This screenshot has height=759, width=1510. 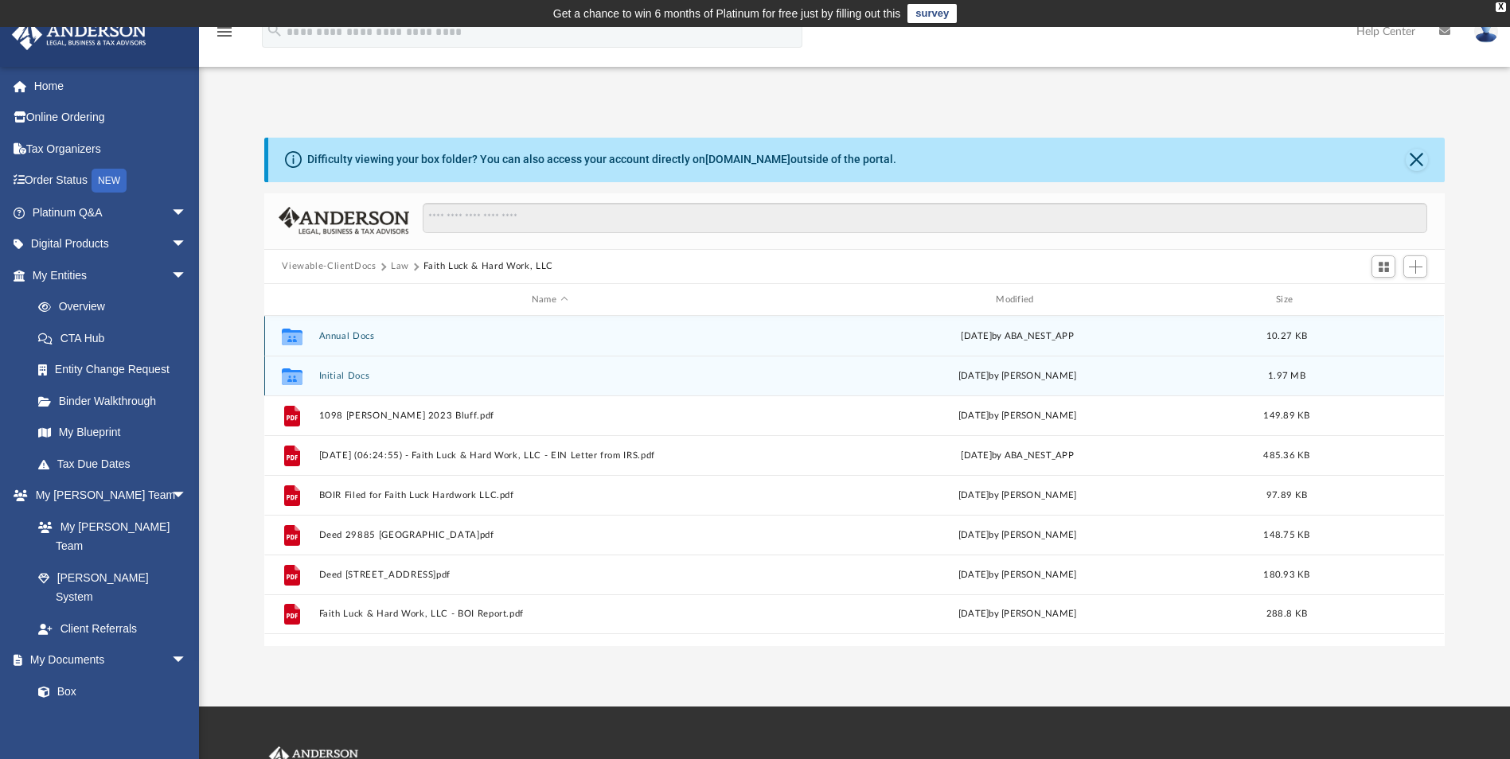 I want to click on a: Home, so click(x=111, y=86).